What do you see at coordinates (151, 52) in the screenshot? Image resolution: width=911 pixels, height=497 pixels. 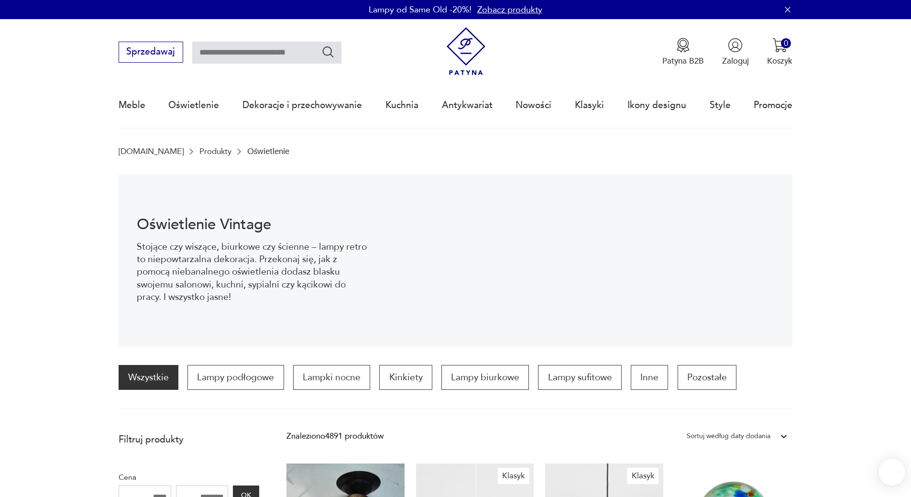 I see `button: Sprzedawaj` at bounding box center [151, 52].